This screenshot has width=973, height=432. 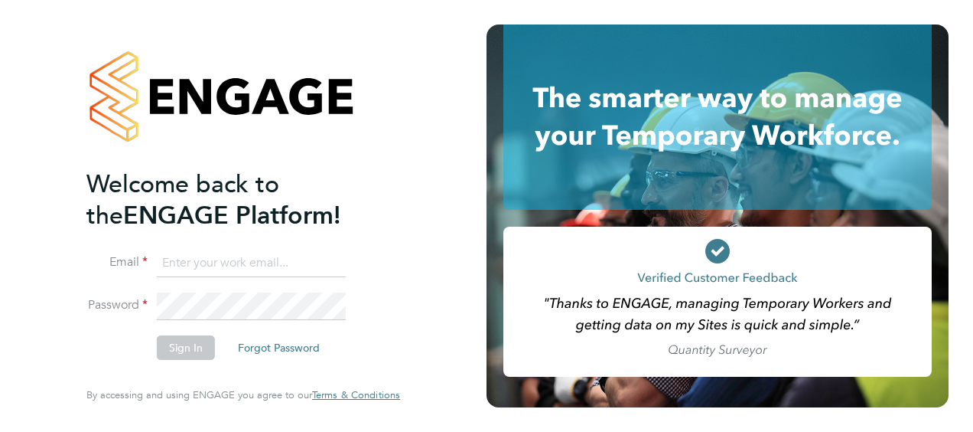 I want to click on h2: ENGAGE Platform!, so click(x=236, y=200).